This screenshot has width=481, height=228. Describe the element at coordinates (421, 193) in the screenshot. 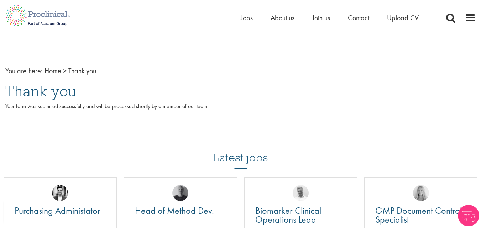

I see `a: Shannon Briggs` at that location.